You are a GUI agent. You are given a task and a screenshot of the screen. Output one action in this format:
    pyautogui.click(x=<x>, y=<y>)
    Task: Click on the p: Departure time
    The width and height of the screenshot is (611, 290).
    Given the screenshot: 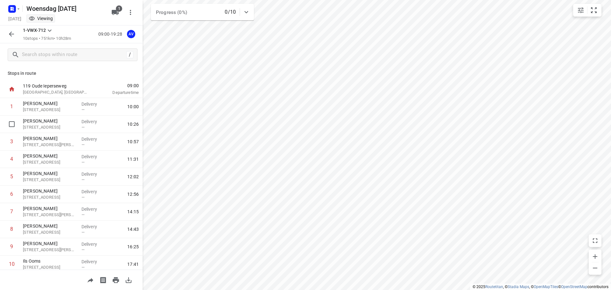 What is the action you would take?
    pyautogui.click(x=118, y=93)
    